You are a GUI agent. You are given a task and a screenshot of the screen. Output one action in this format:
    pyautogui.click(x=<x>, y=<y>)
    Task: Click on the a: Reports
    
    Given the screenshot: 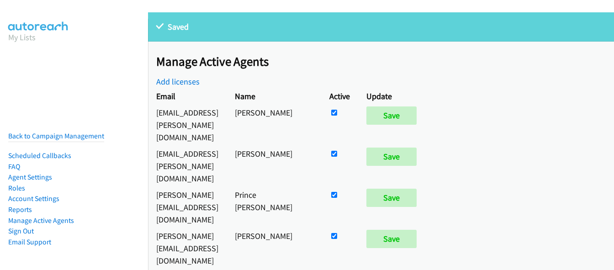 What is the action you would take?
    pyautogui.click(x=20, y=209)
    